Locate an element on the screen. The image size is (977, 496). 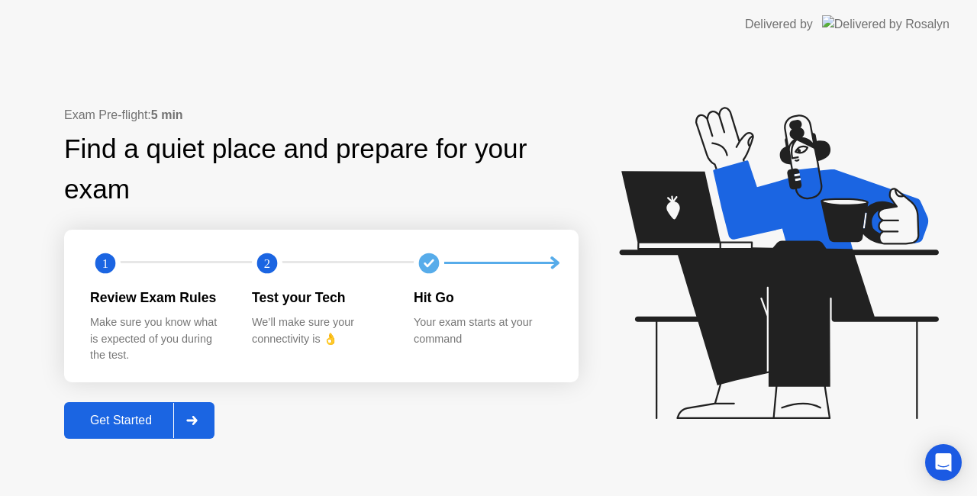
text: 1 is located at coordinates (105, 262).